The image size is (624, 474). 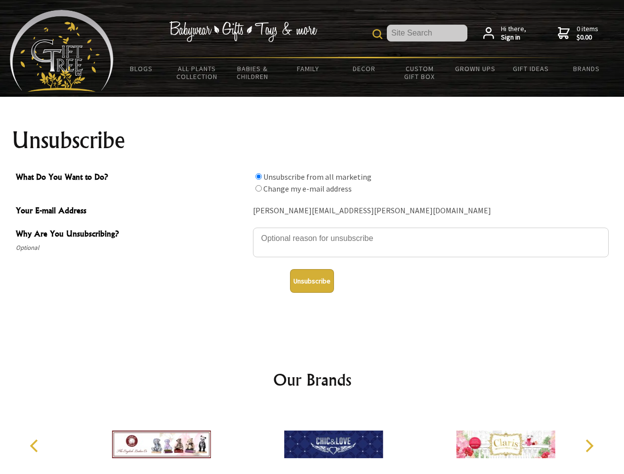 I want to click on button: Unsubscribe, so click(x=312, y=281).